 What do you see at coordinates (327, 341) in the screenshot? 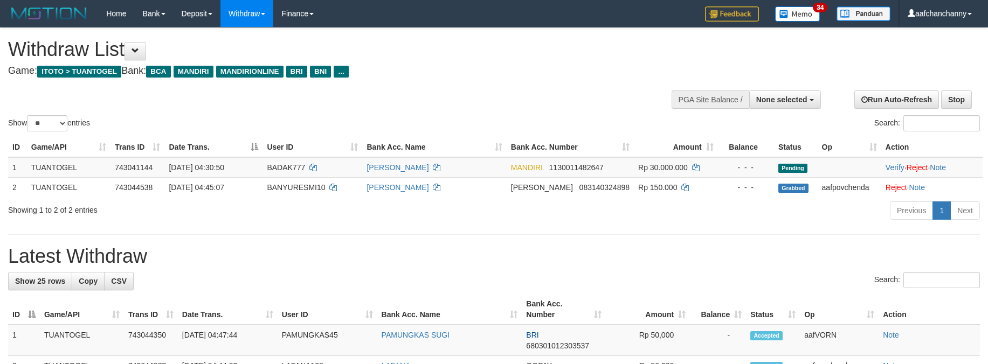
I see `td: PAMUNGKAS45` at bounding box center [327, 341].